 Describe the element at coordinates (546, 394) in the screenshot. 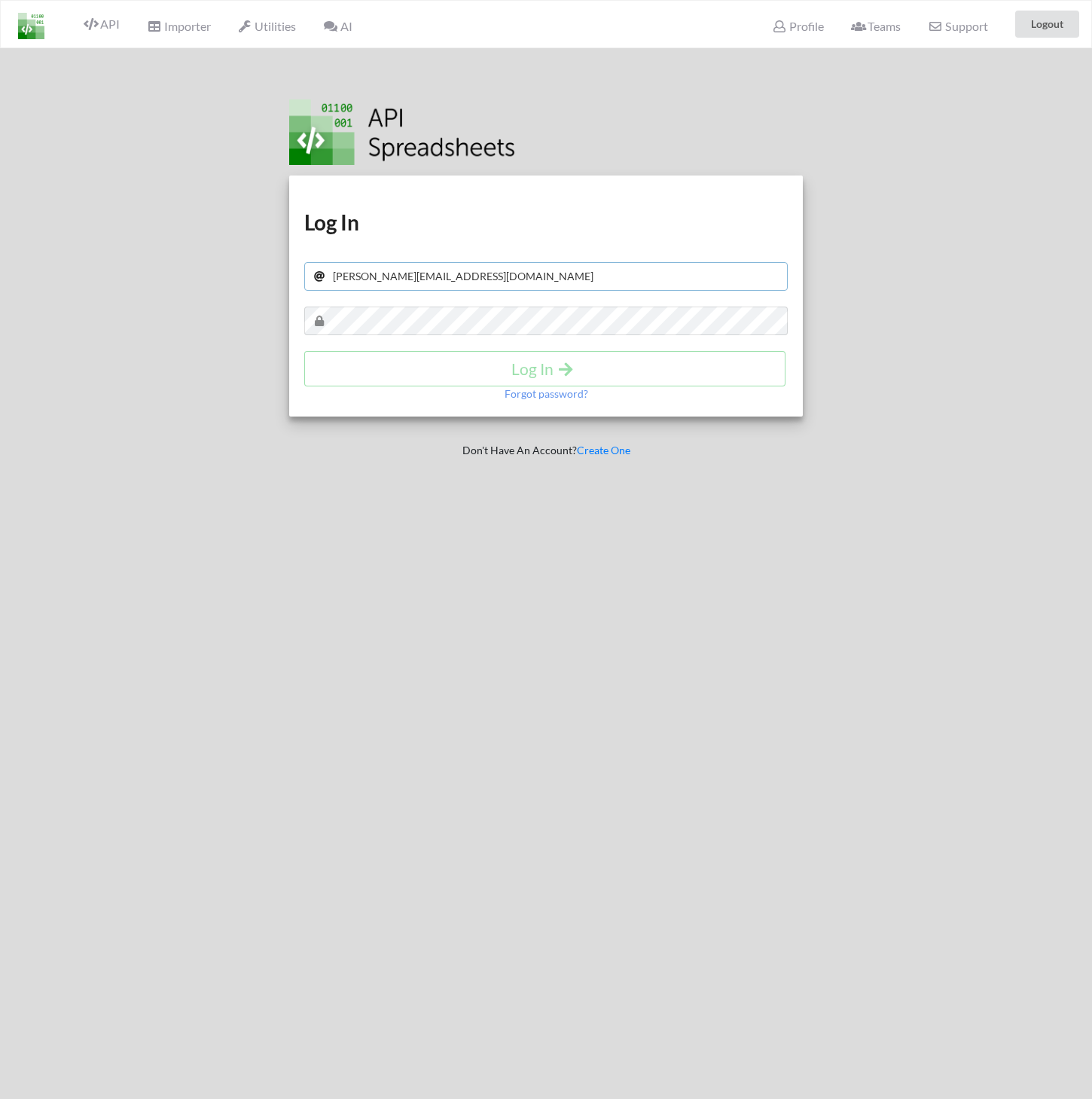

I see `p: Forgot password?` at that location.